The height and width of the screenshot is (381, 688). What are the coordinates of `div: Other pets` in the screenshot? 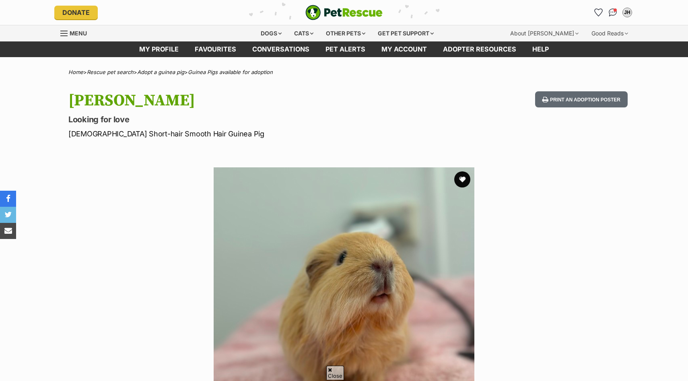 It's located at (346, 33).